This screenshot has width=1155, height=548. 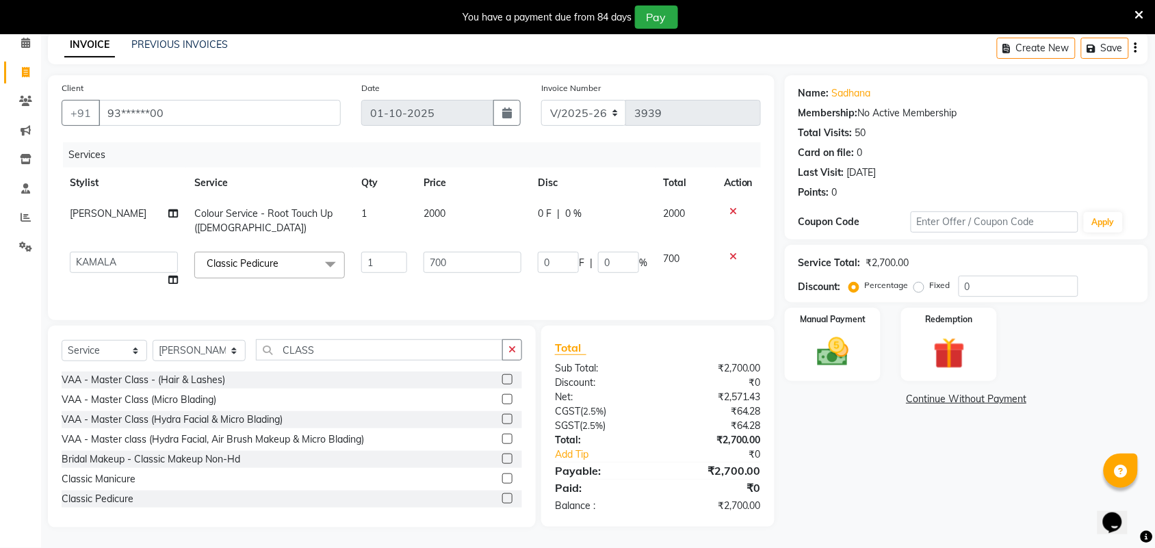 I want to click on label: Date, so click(x=370, y=88).